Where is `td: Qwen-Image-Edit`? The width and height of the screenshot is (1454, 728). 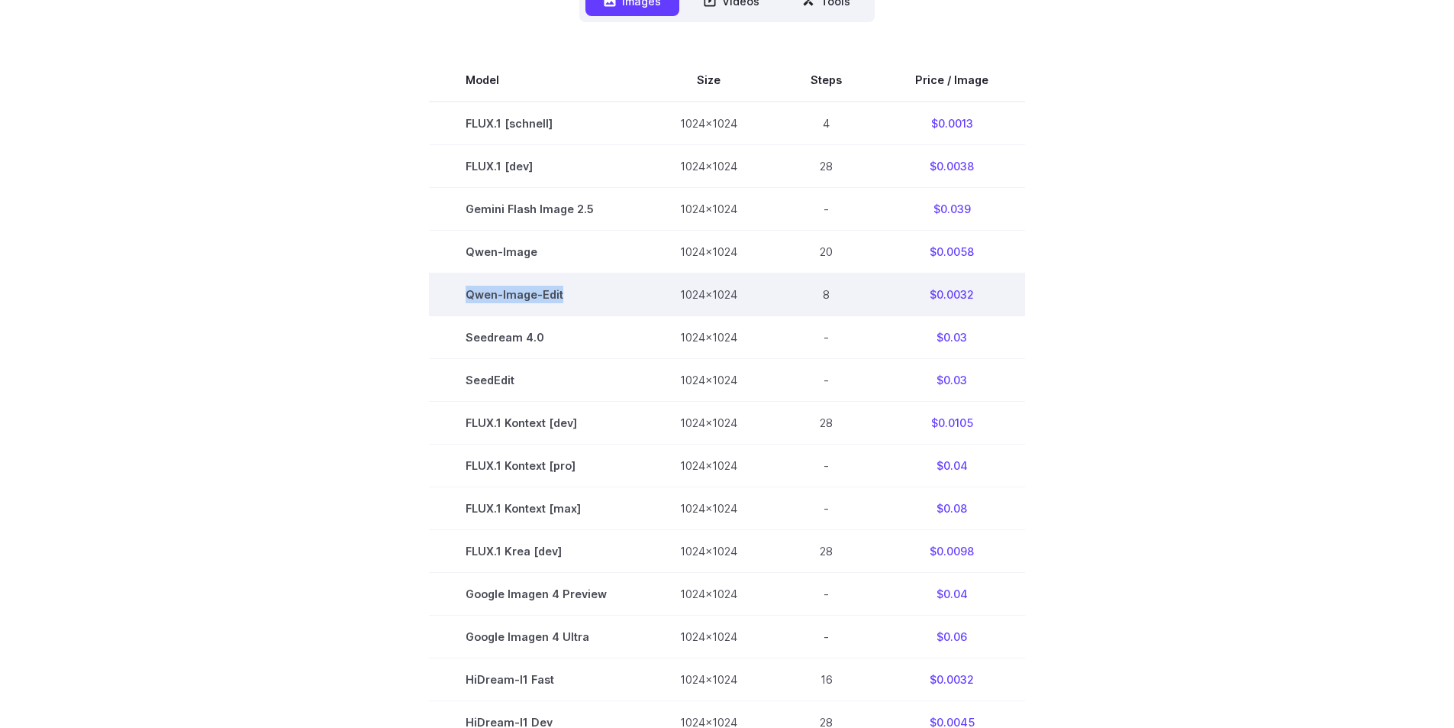 td: Qwen-Image-Edit is located at coordinates (536, 294).